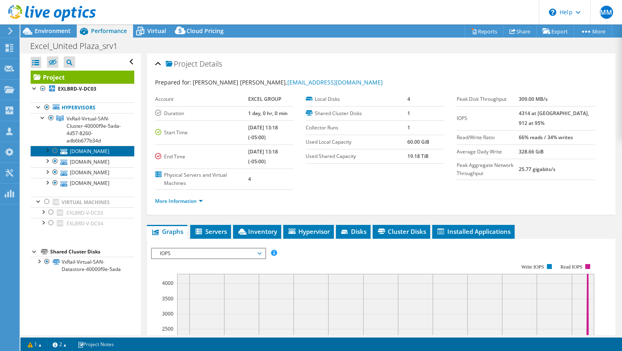  What do you see at coordinates (157, 31) in the screenshot?
I see `span: Virtual` at bounding box center [157, 31].